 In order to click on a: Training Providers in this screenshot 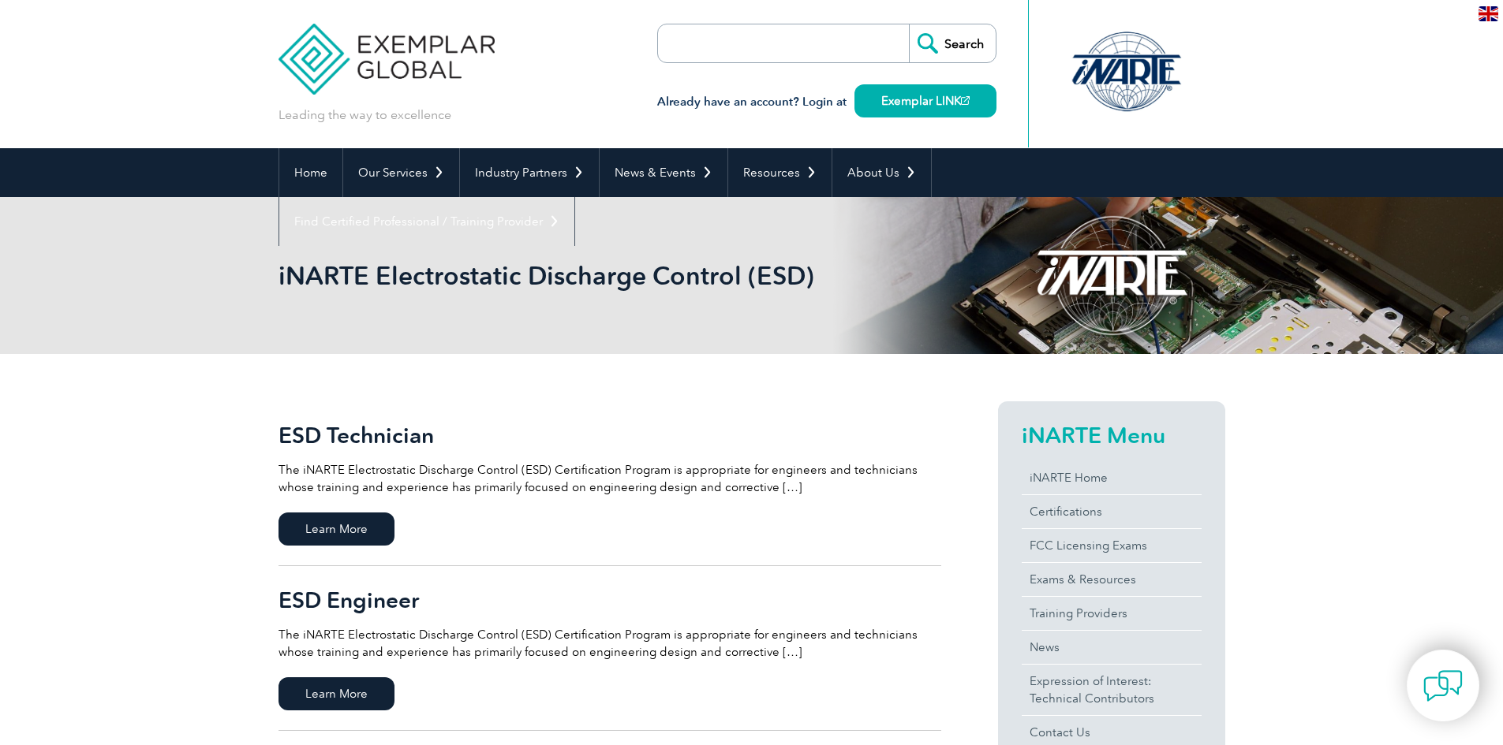, I will do `click(1111, 614)`.